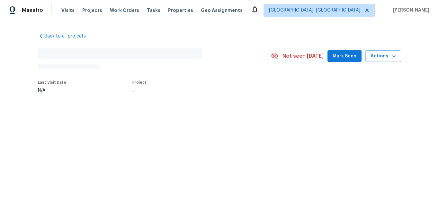  I want to click on span: Projects, so click(92, 10).